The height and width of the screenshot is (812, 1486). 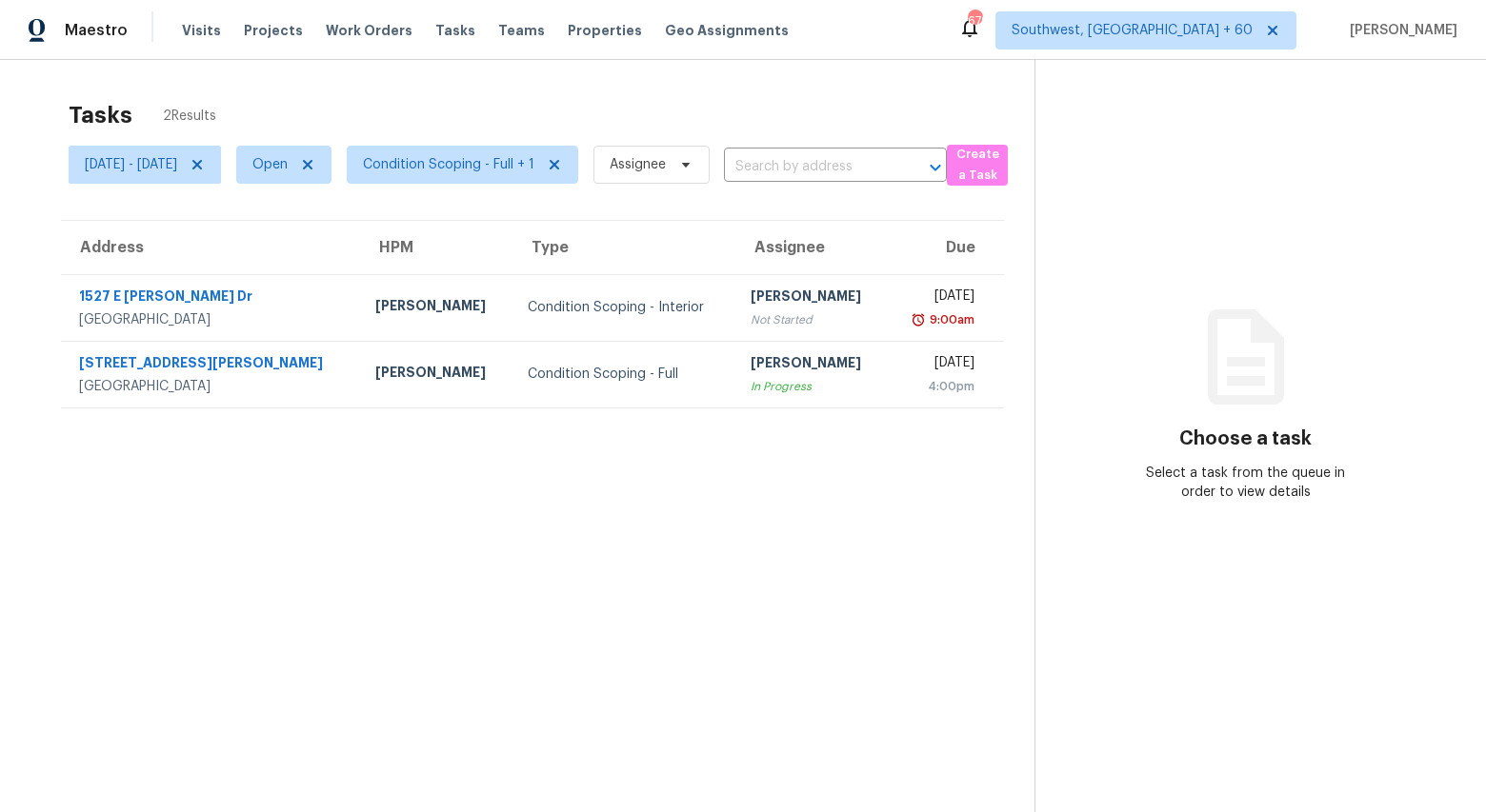 What do you see at coordinates (811, 247) in the screenshot?
I see `th: Assignee` at bounding box center [811, 247].